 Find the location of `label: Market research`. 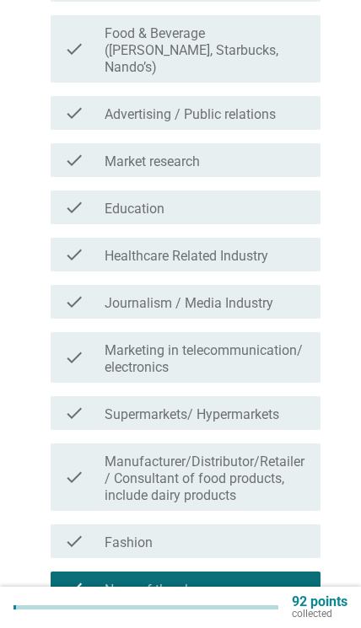

label: Market research is located at coordinates (152, 162).